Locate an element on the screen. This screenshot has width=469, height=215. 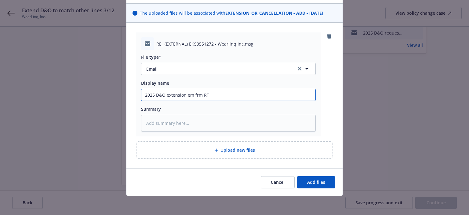
a: remove is located at coordinates (329, 36).